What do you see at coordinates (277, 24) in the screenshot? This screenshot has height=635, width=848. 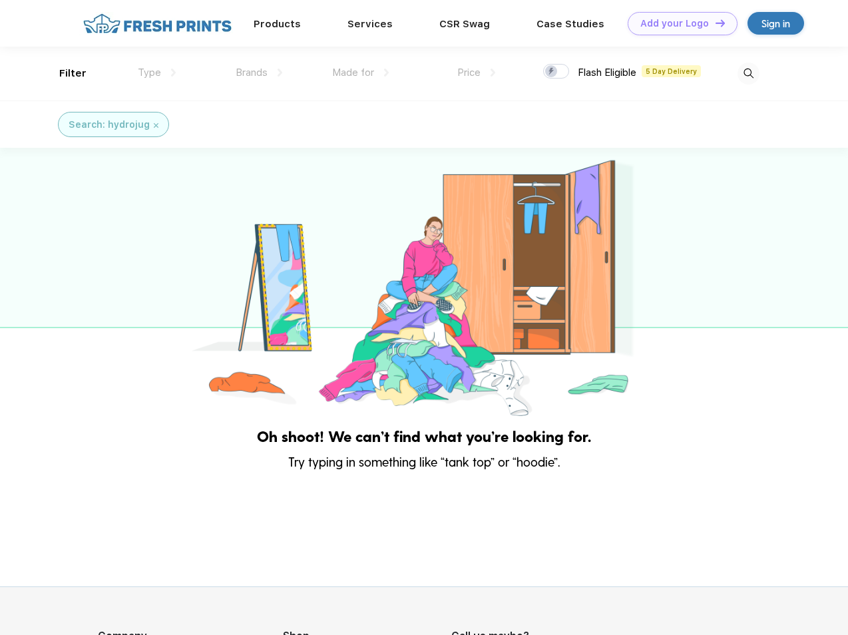 I see `a: Products` at bounding box center [277, 24].